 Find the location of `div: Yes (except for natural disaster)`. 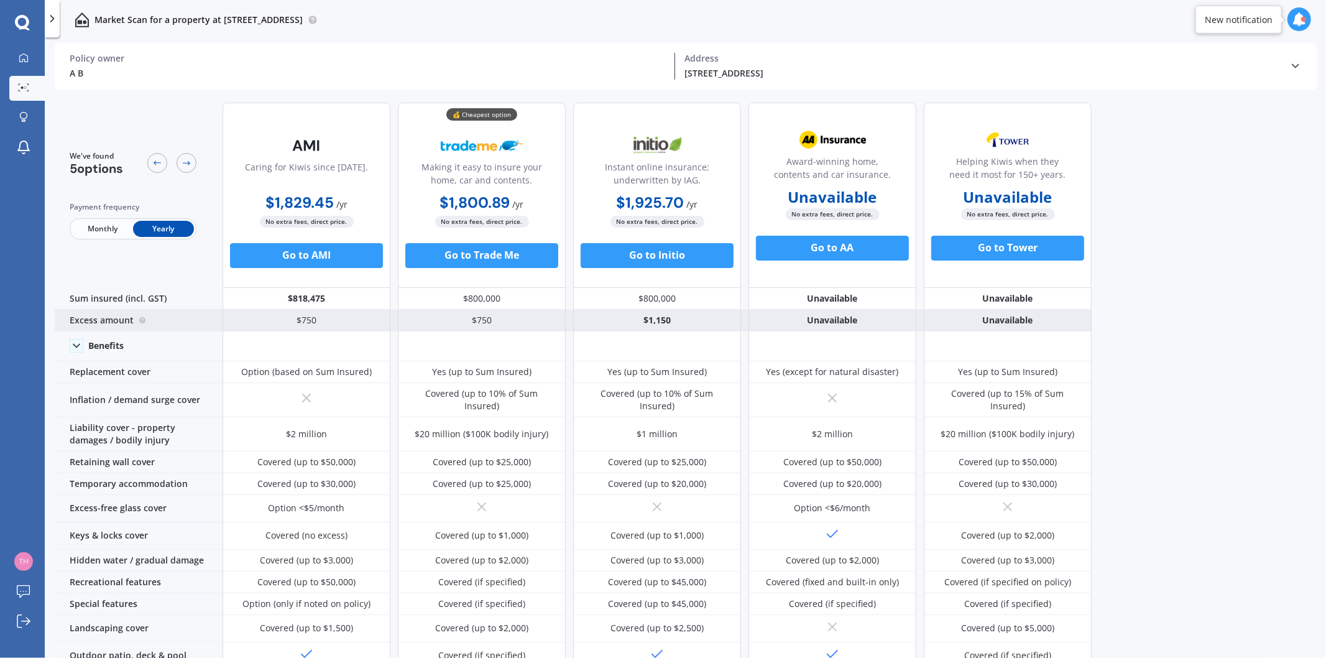

div: Yes (except for natural disaster) is located at coordinates (832, 372).